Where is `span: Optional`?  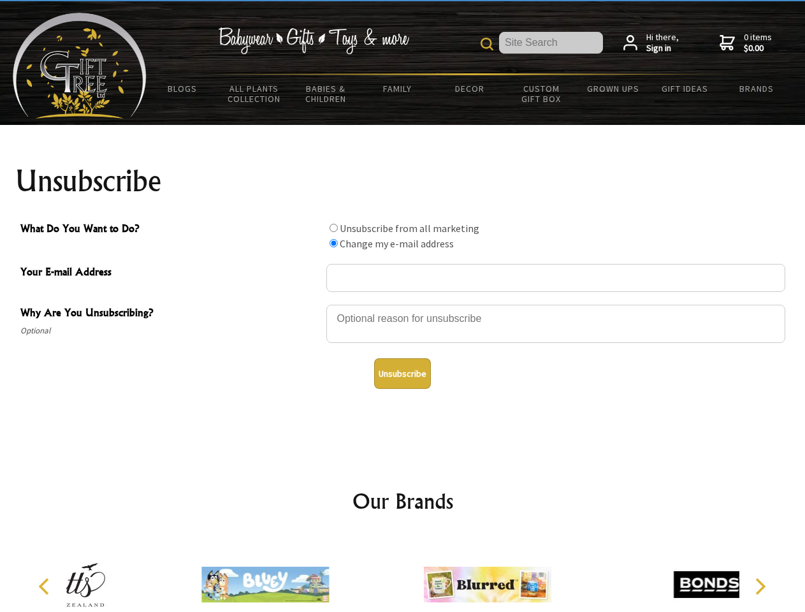
span: Optional is located at coordinates (170, 331).